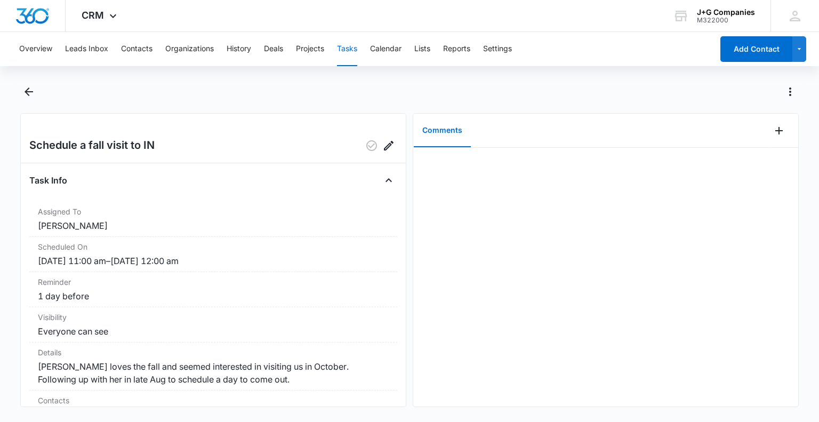  What do you see at coordinates (497, 49) in the screenshot?
I see `button: Settings` at bounding box center [497, 49].